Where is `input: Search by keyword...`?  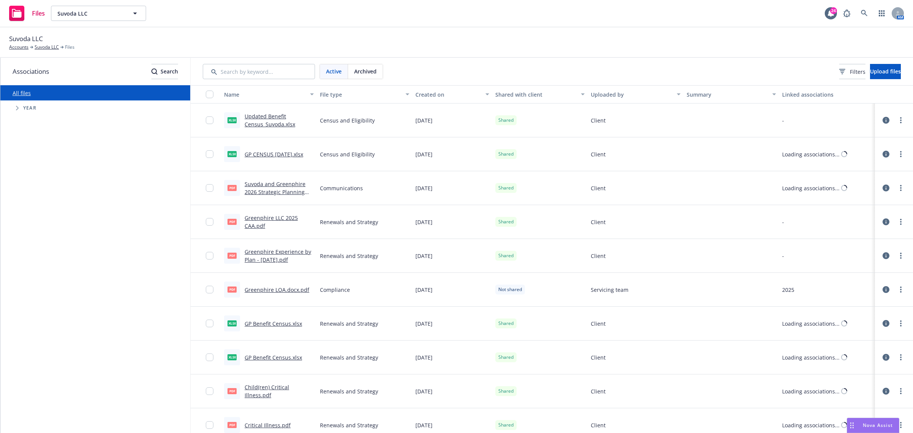
input: Search by keyword... is located at coordinates (259, 72).